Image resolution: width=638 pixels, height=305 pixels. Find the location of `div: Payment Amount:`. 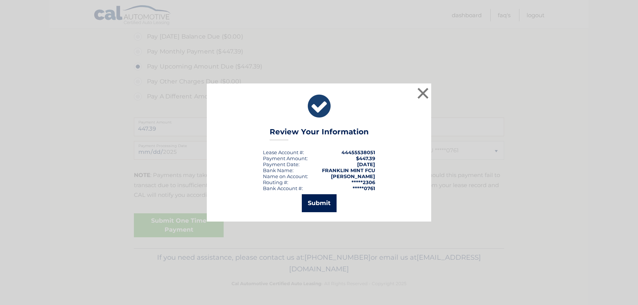

div: Payment Amount: is located at coordinates (285, 158).